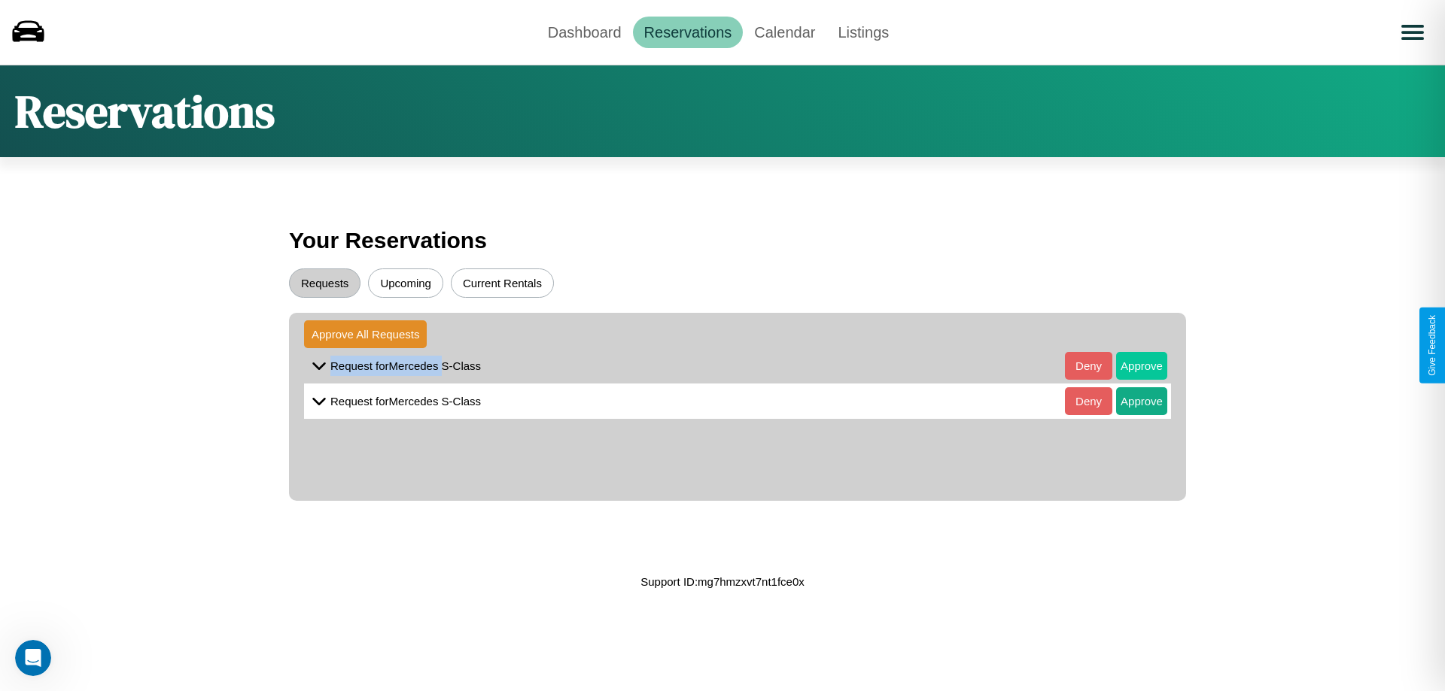 The height and width of the screenshot is (691, 1445). What do you see at coordinates (365, 334) in the screenshot?
I see `button: Approve All Requests` at bounding box center [365, 334].